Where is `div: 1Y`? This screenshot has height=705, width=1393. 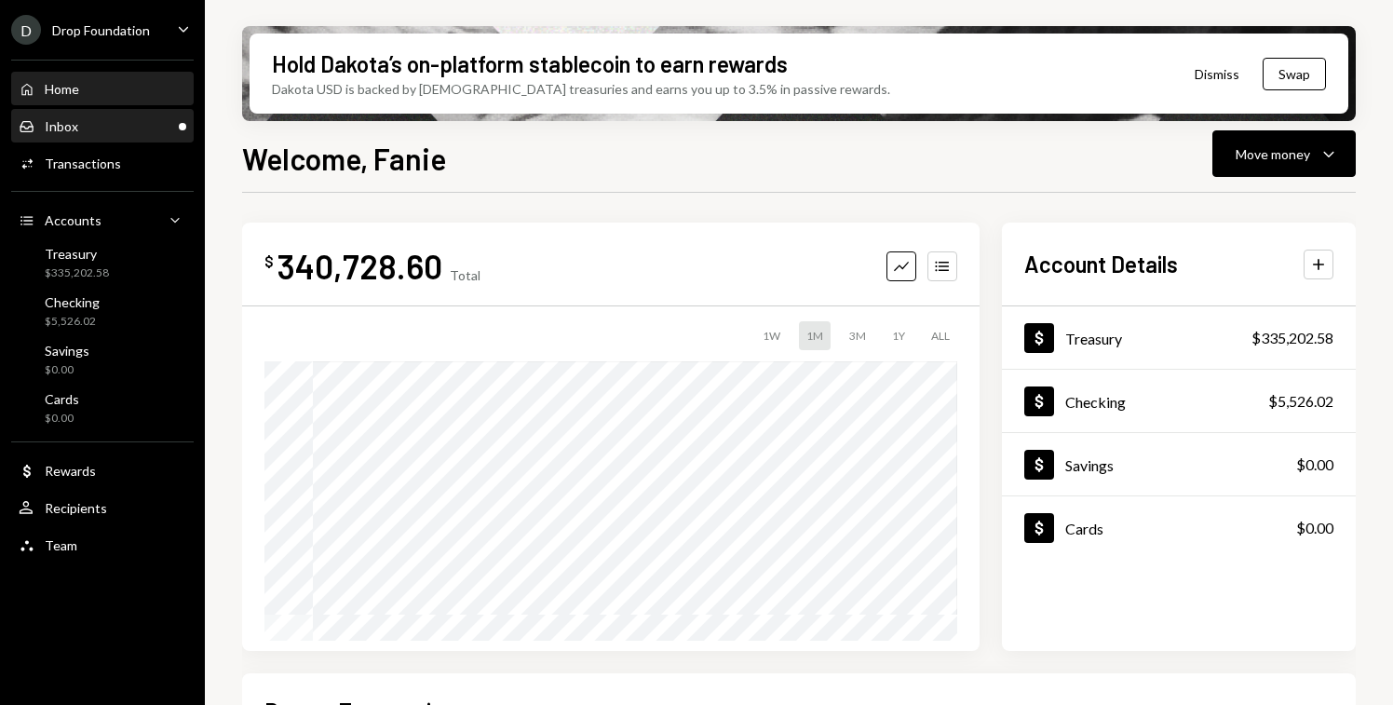 div: 1Y is located at coordinates (899, 335).